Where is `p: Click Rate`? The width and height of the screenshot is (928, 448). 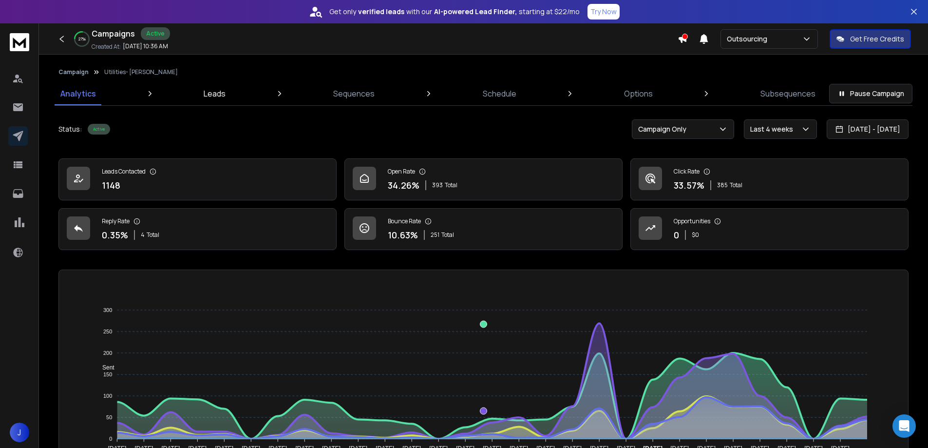 p: Click Rate is located at coordinates (686, 171).